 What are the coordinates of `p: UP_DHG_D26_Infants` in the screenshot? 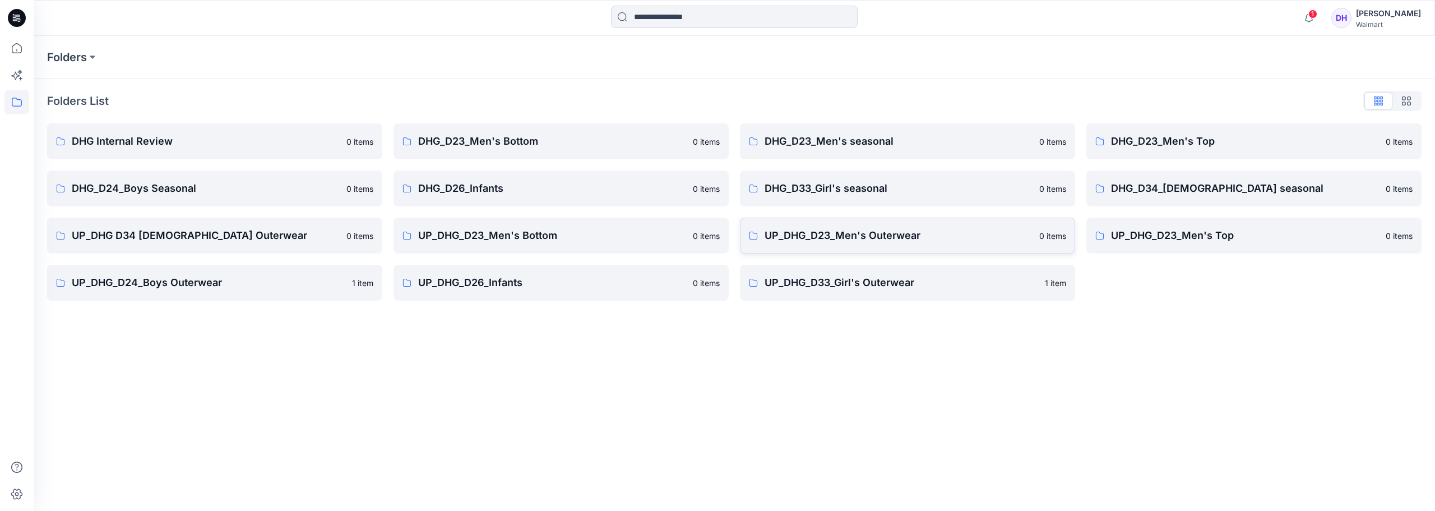 It's located at (552, 283).